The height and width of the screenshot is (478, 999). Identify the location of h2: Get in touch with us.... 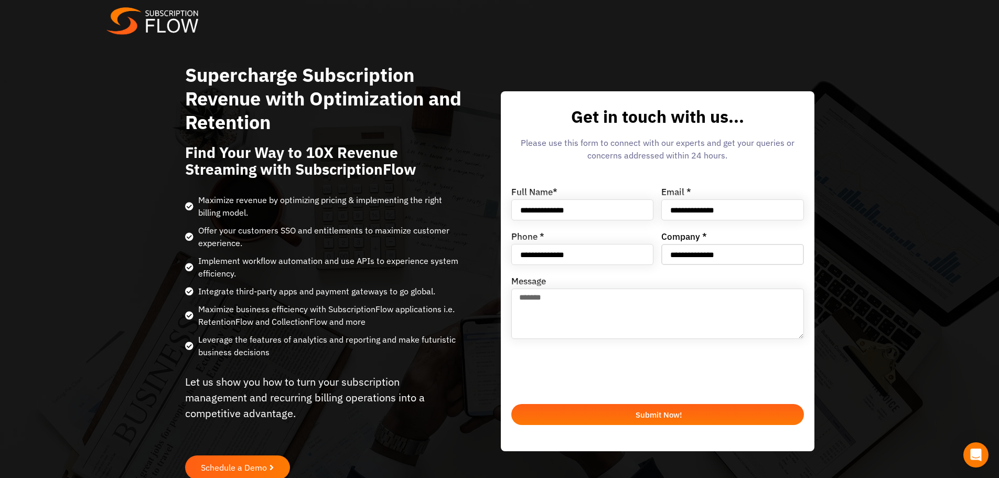
(658, 116).